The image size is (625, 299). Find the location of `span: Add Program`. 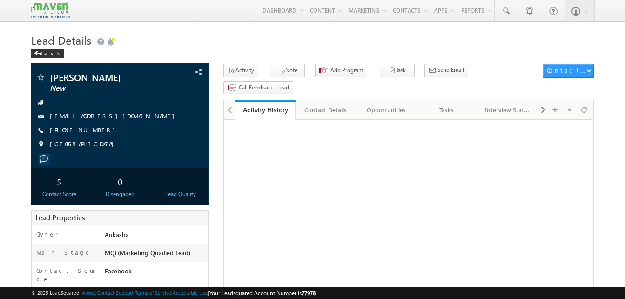

span: Add Program is located at coordinates (347, 70).